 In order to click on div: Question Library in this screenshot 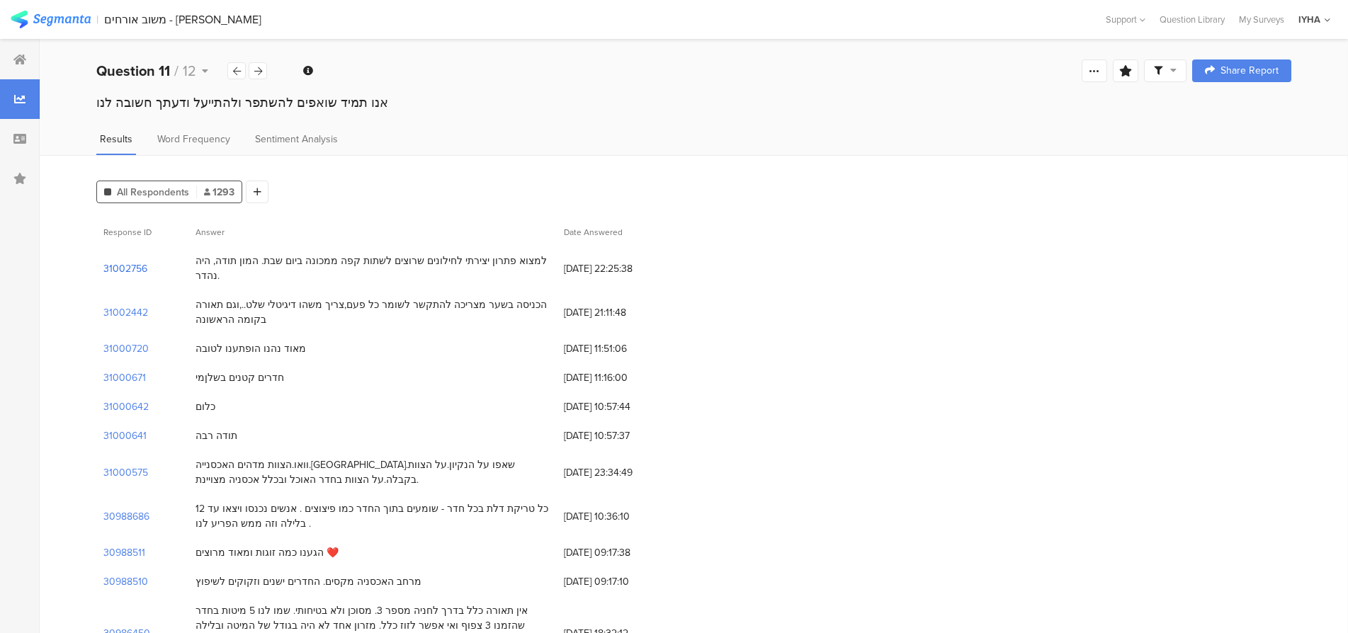, I will do `click(1192, 19)`.